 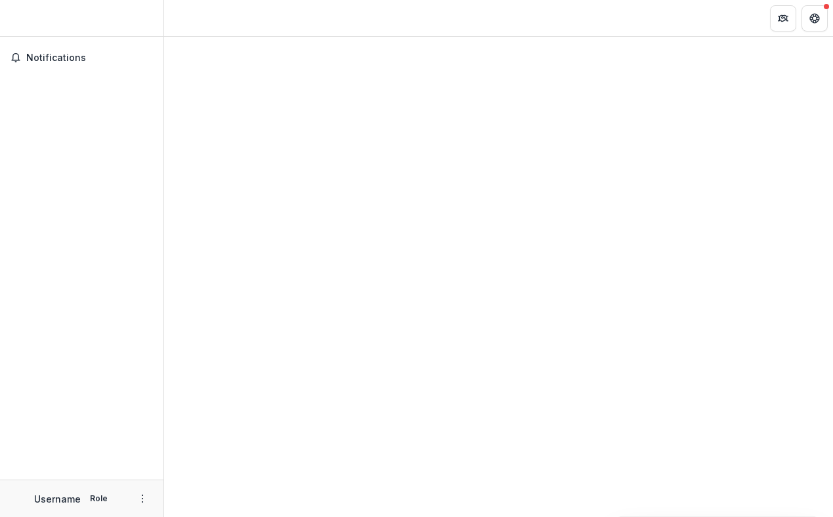 What do you see at coordinates (57, 499) in the screenshot?
I see `p: Username` at bounding box center [57, 499].